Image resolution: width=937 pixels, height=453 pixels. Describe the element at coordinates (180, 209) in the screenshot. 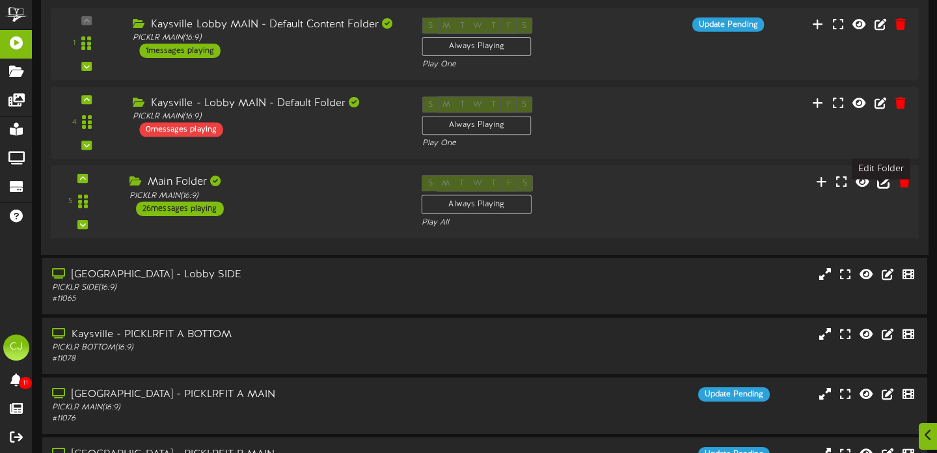

I see `div: 26 messages playing` at that location.